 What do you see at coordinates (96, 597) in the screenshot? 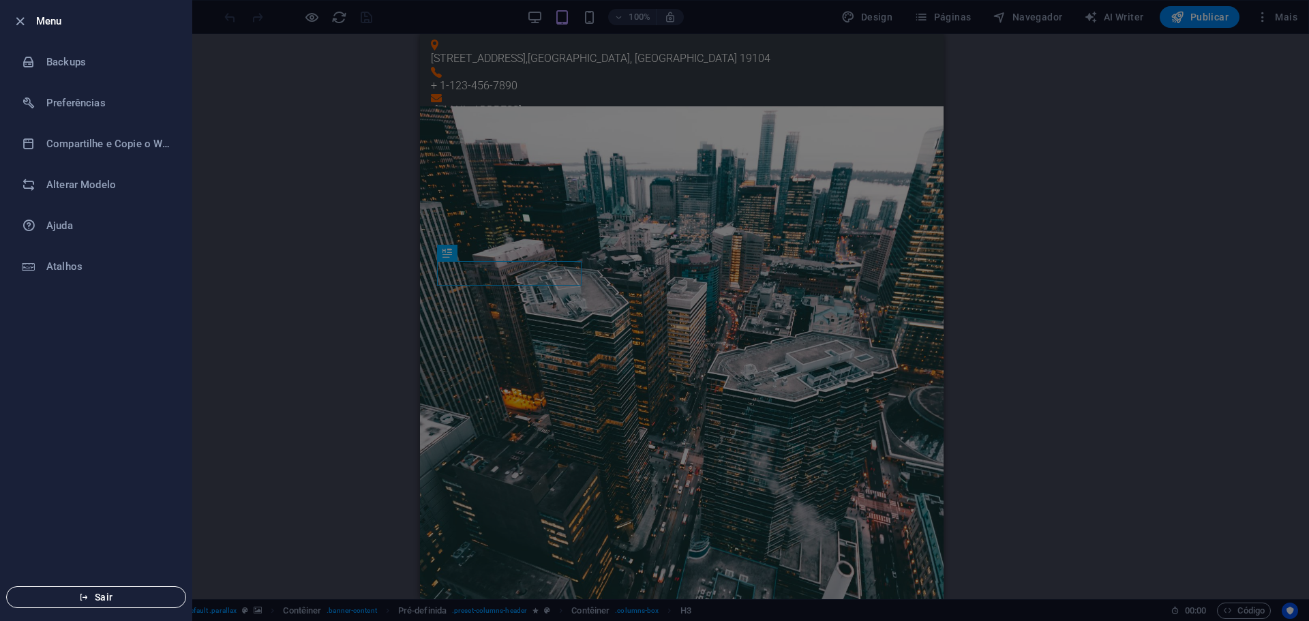
I see `span: Sair` at bounding box center [96, 597].